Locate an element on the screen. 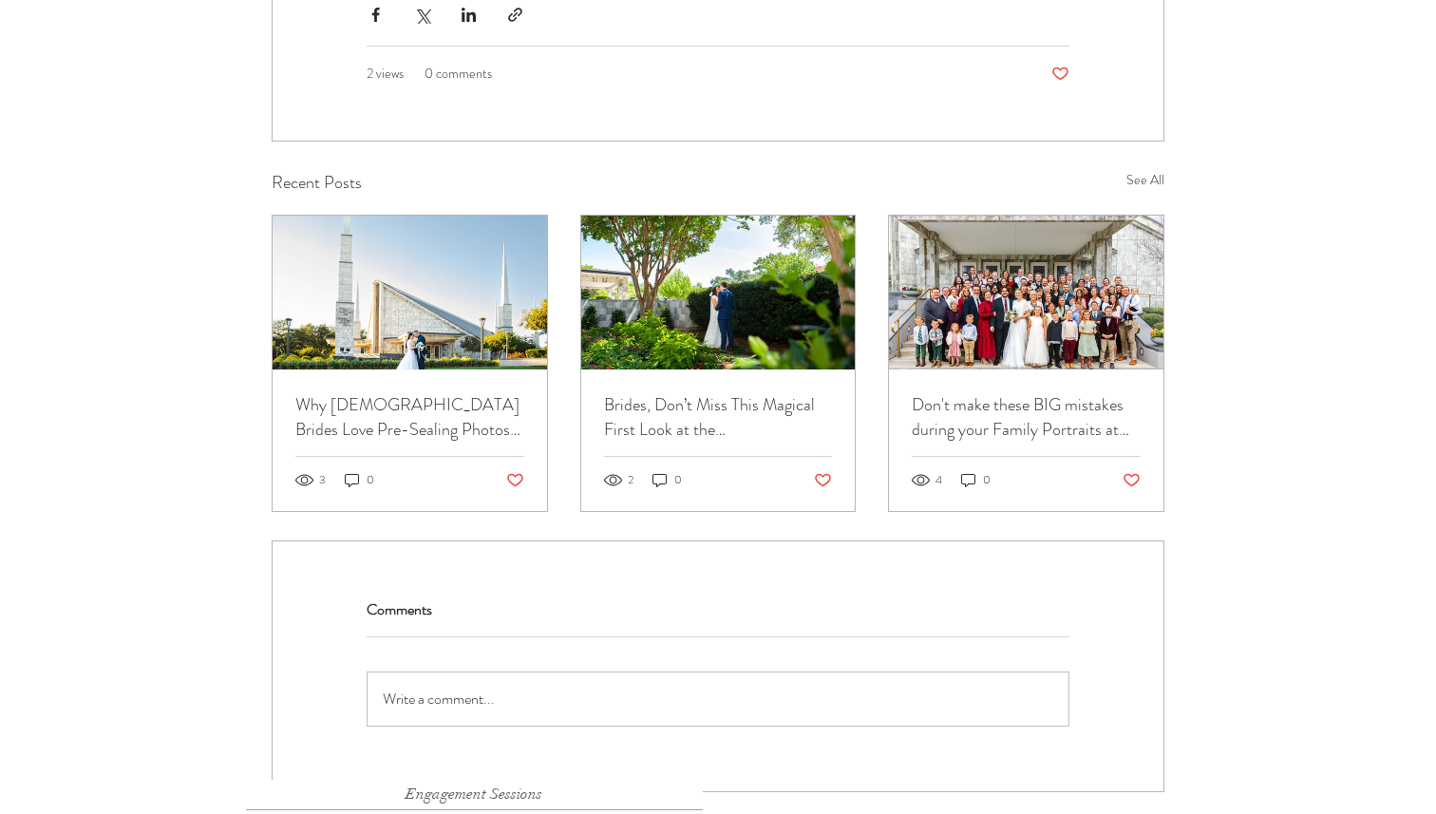 The width and height of the screenshot is (1436, 814). a: Why LDS Brides Love Pre-Sealing Photos at the Temple in Dallas Texas is located at coordinates (409, 293).